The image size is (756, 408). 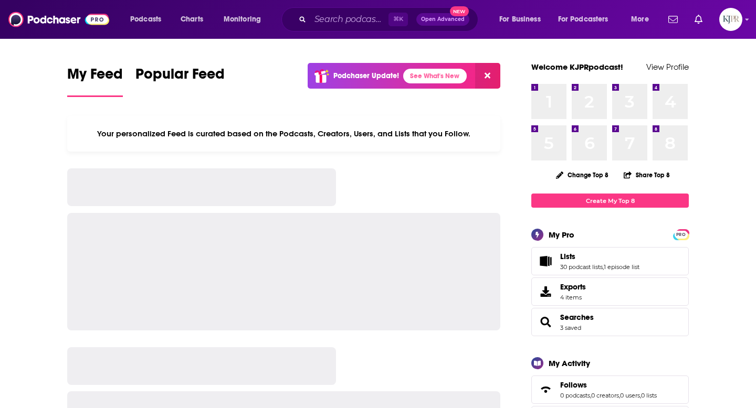 What do you see at coordinates (630, 396) in the screenshot?
I see `a: 0 users` at bounding box center [630, 396].